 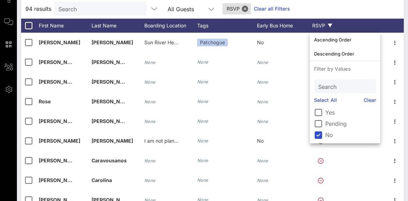 I want to click on a: Select All, so click(x=325, y=100).